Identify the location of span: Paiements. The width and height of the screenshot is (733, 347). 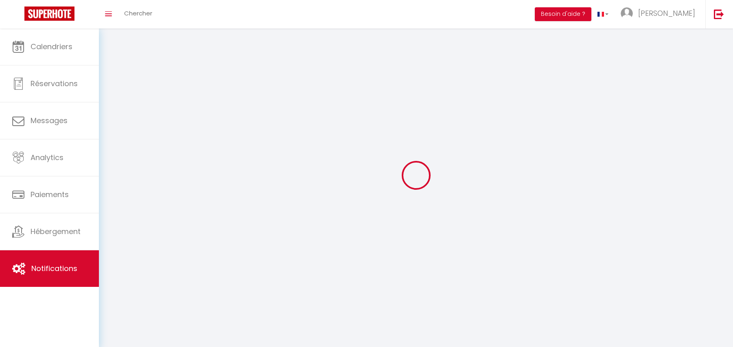
(50, 194).